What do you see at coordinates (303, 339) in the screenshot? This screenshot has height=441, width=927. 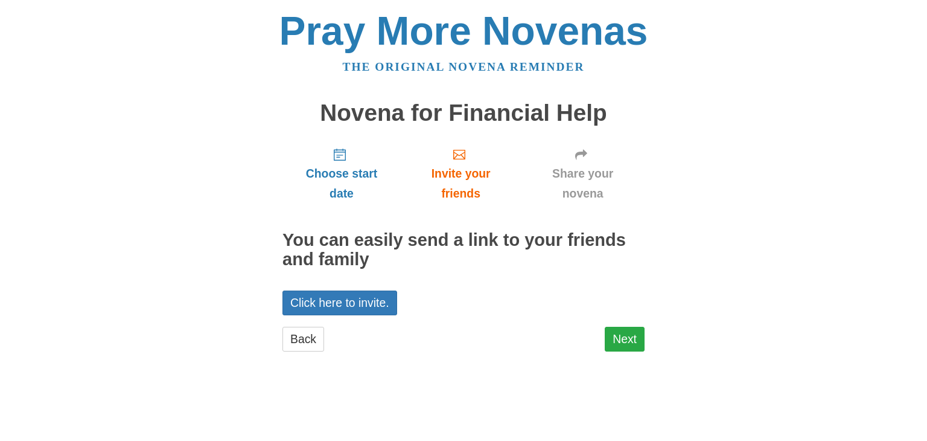 I see `a: Back` at bounding box center [303, 339].